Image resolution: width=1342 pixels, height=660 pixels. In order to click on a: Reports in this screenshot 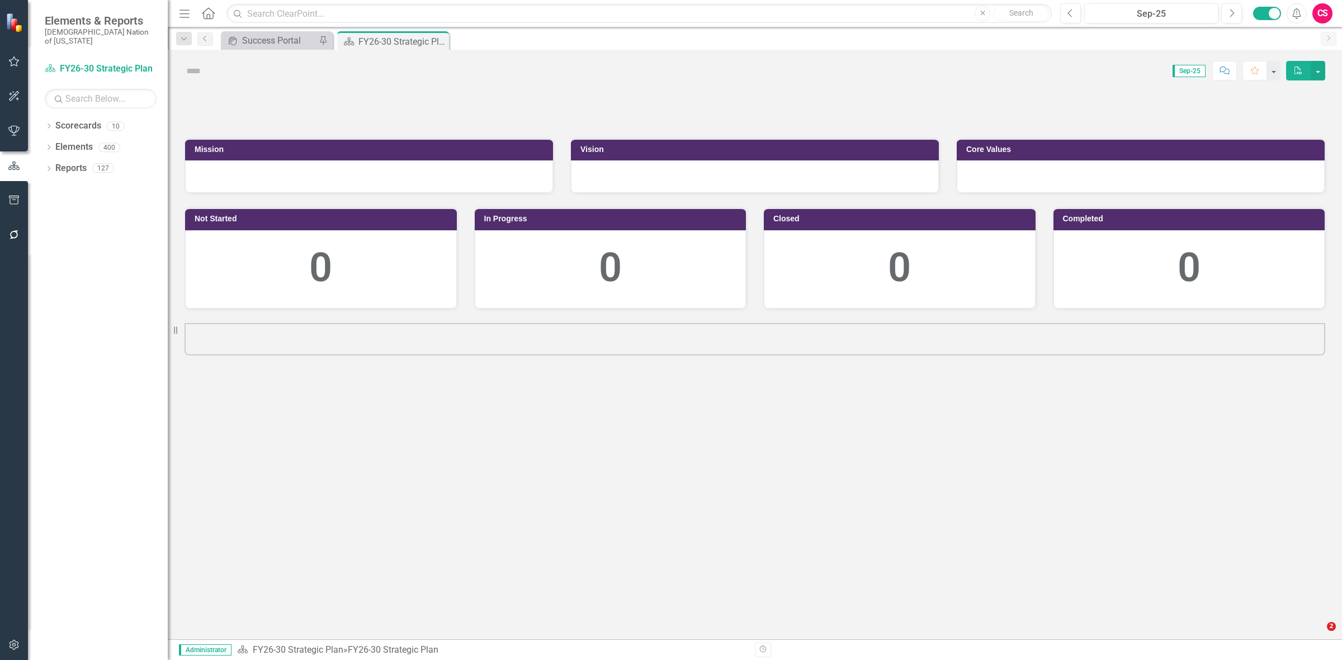, I will do `click(71, 168)`.